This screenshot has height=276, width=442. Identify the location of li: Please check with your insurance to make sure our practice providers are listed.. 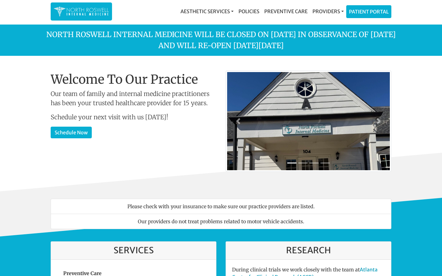
(221, 207).